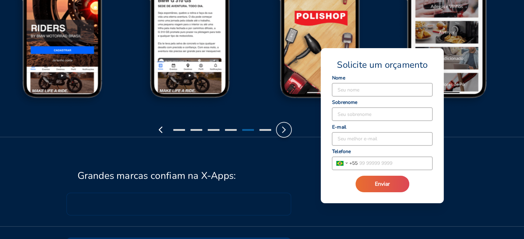  What do you see at coordinates (157, 176) in the screenshot?
I see `h2: Grandes marcas confiam na X-Apps:` at bounding box center [157, 176].